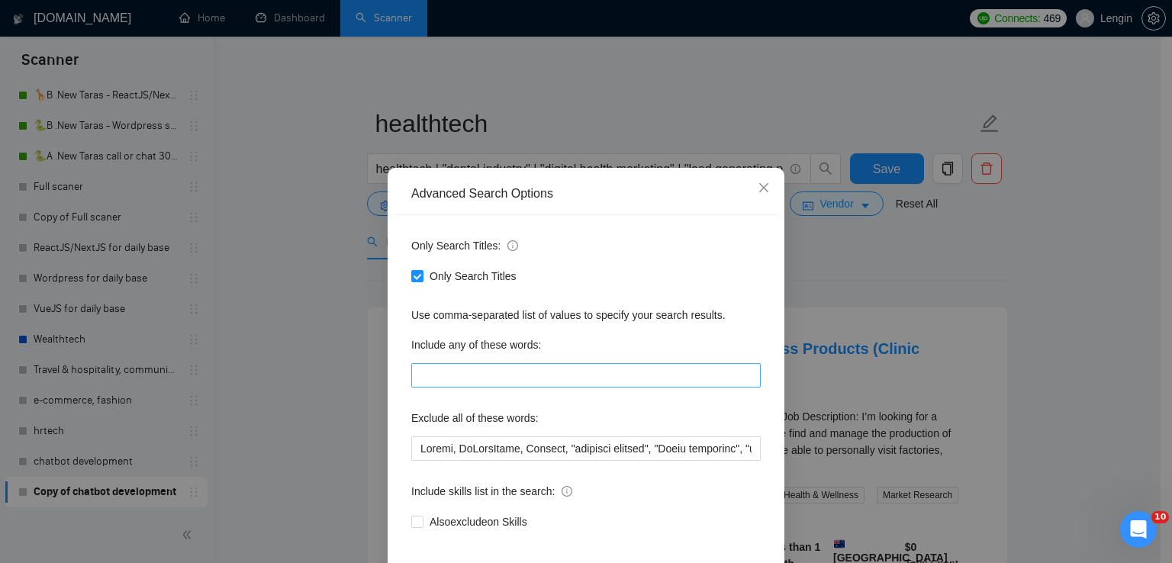 This screenshot has height=563, width=1172. I want to click on label: Exclude all of these words:, so click(474, 418).